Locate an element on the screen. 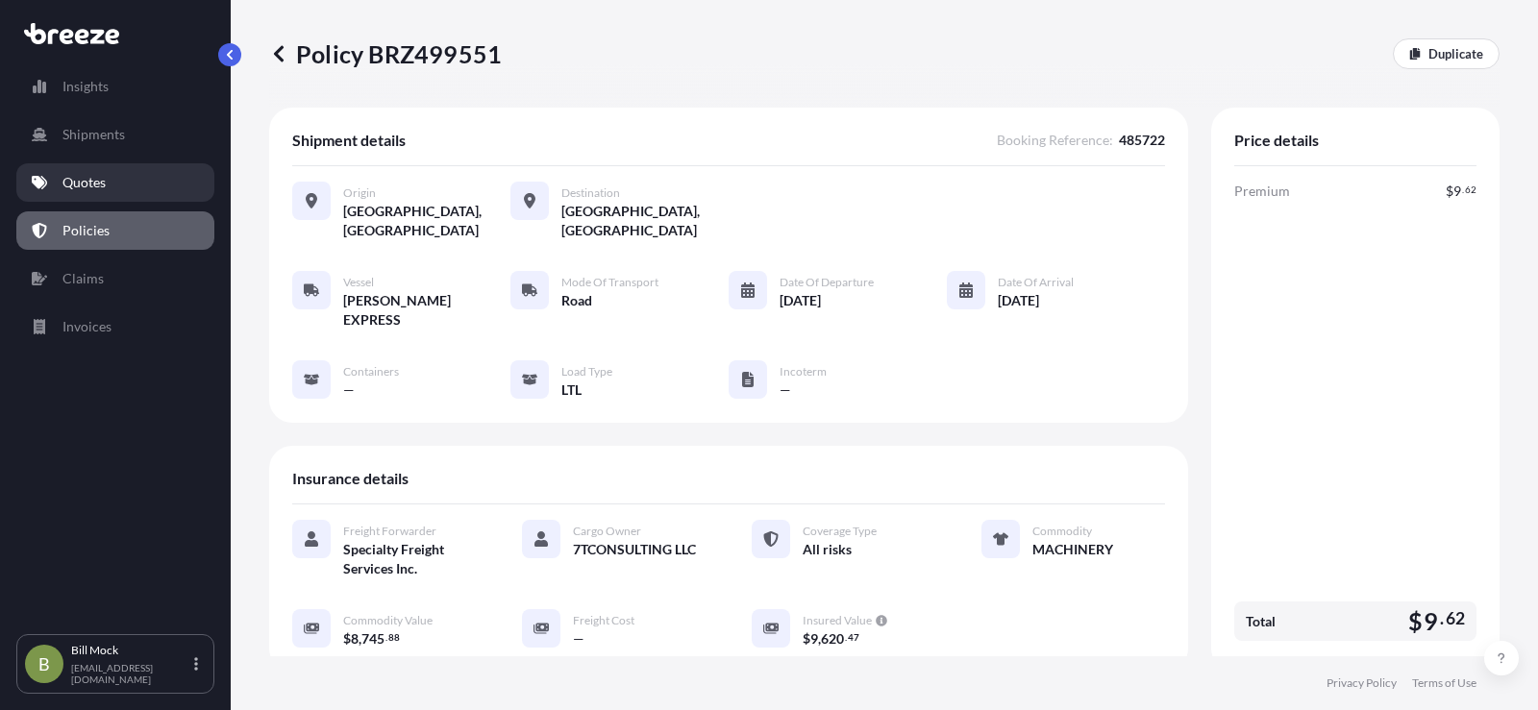 The image size is (1538, 710). span: 47 is located at coordinates (854, 637).